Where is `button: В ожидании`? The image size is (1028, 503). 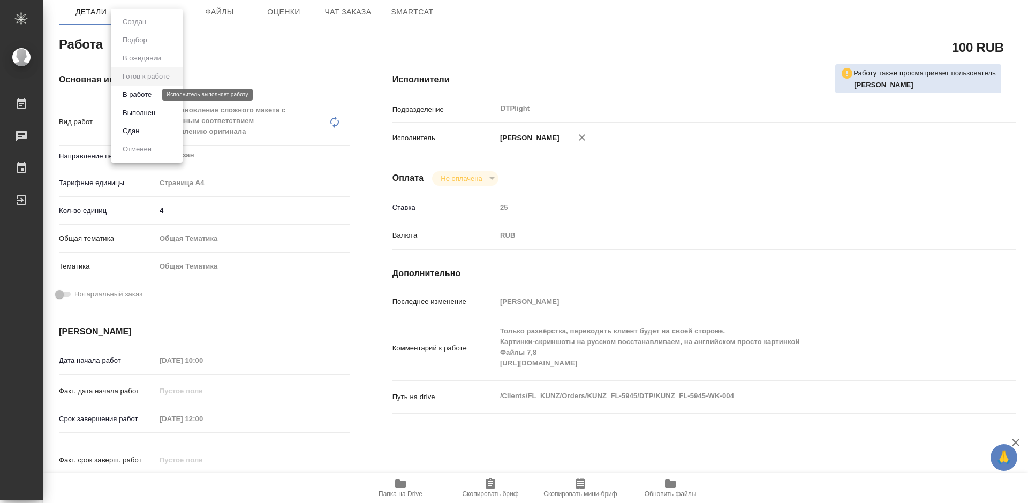 button: В ожидании is located at coordinates (142, 58).